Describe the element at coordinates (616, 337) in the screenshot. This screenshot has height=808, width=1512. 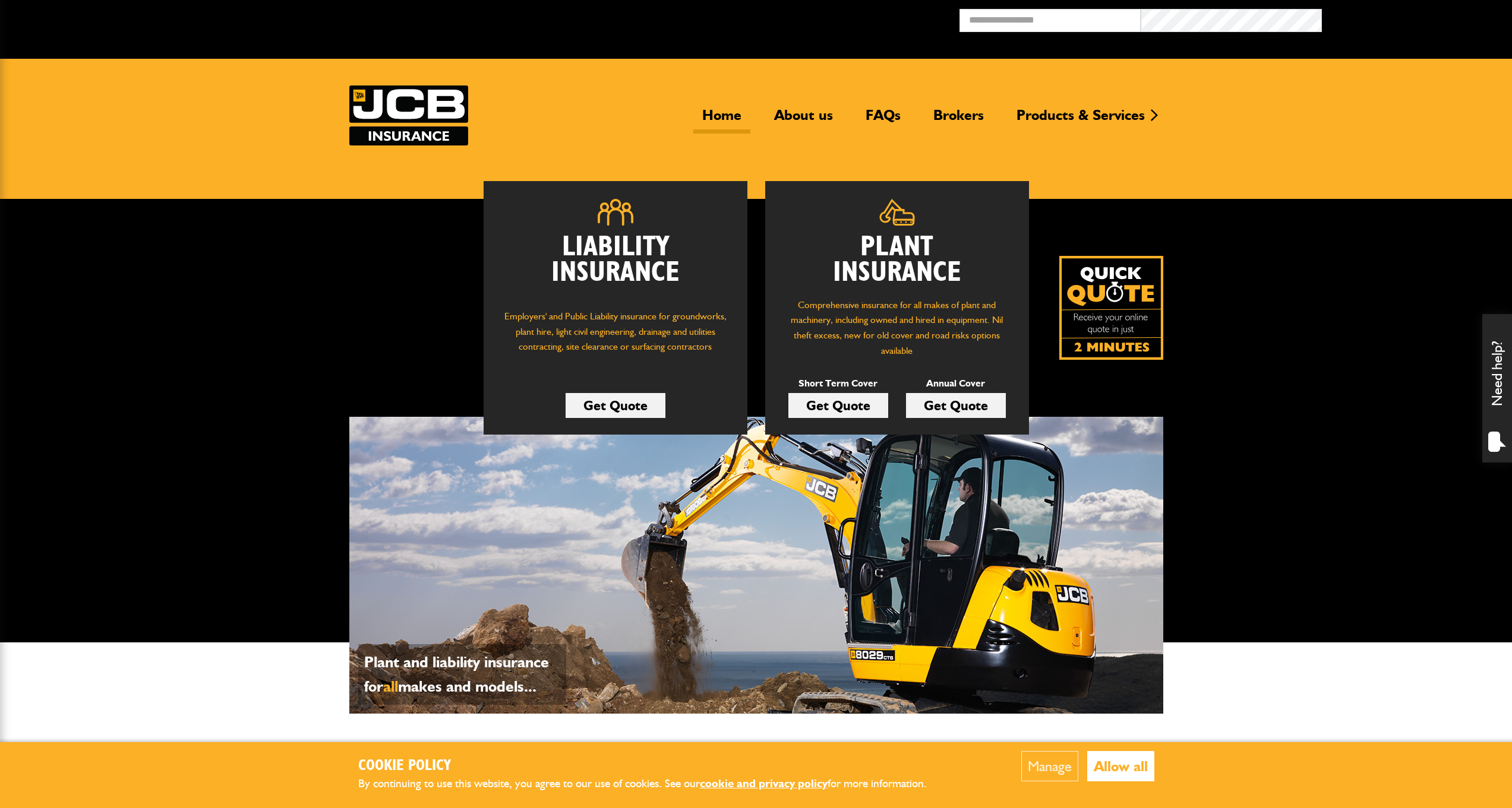
I see `p: Employers' and Public Liability insurance for groundworks, plant hire, light civil engineering, d...` at that location.